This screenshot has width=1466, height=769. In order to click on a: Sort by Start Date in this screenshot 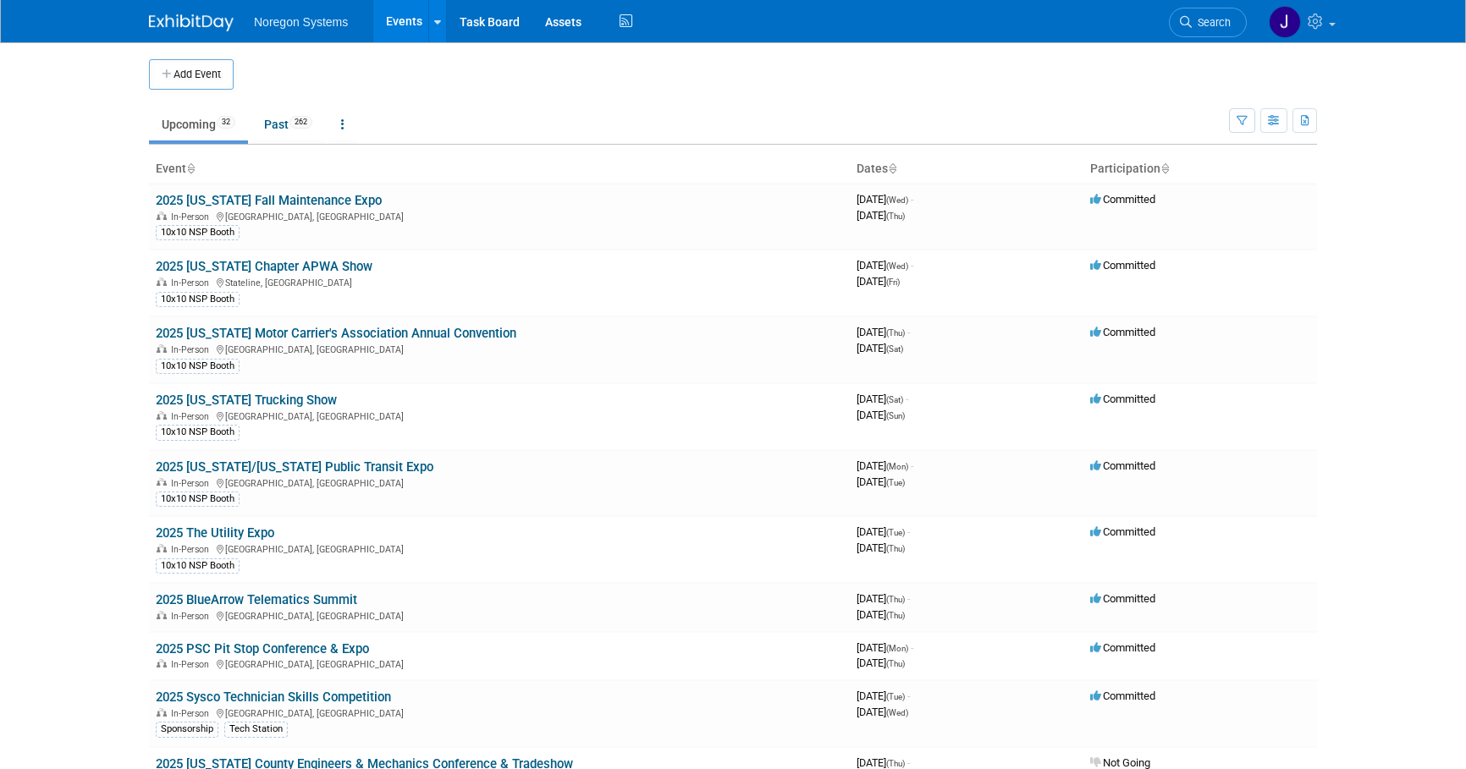, I will do `click(892, 168)`.